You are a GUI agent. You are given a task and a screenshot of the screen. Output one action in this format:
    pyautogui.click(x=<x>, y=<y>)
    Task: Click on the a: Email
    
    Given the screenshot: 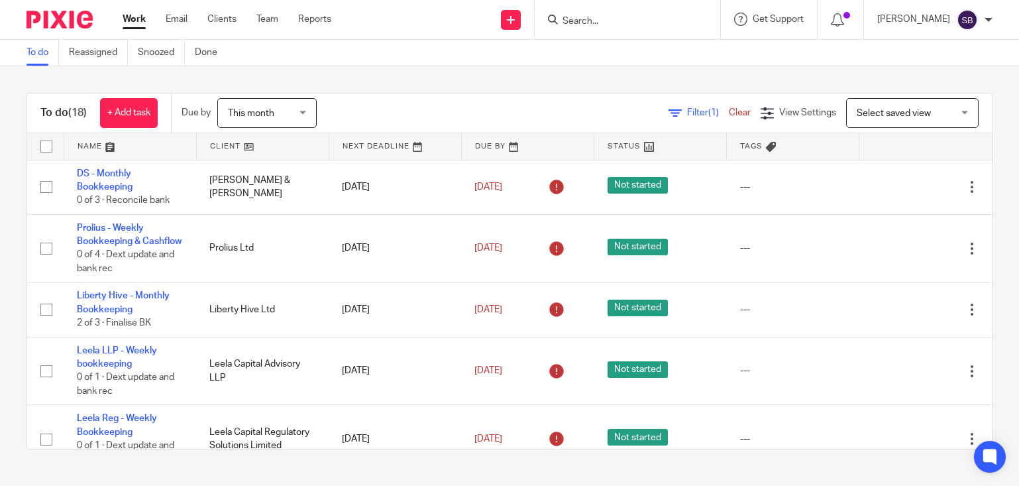 What is the action you would take?
    pyautogui.click(x=176, y=19)
    